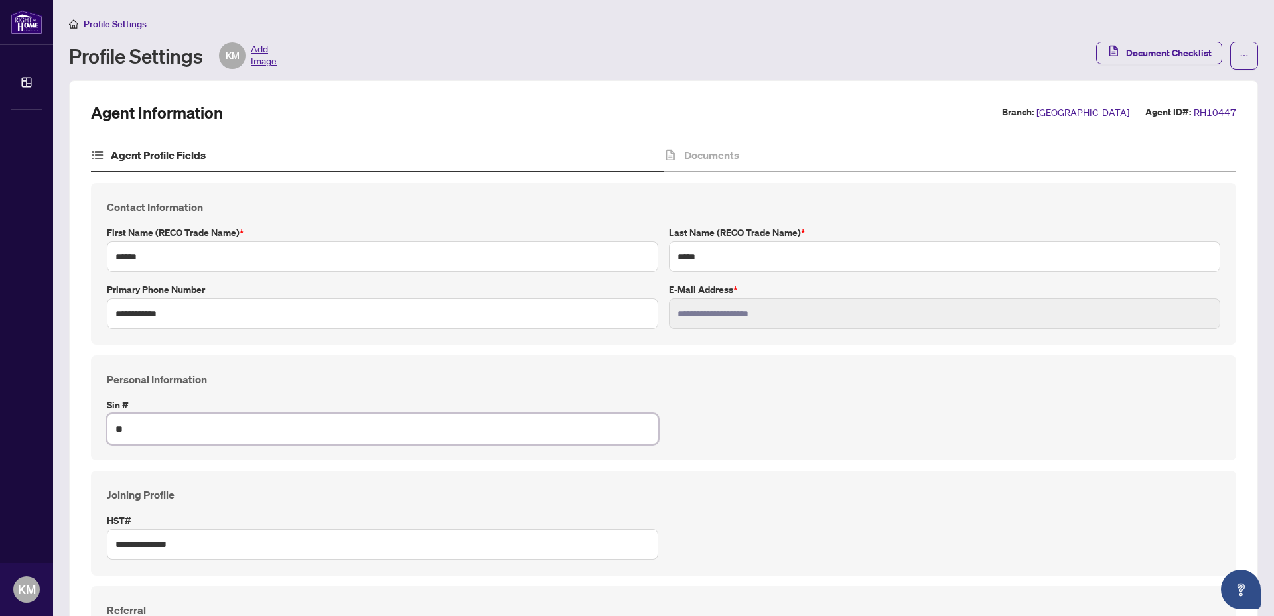  I want to click on label: Branch:, so click(1018, 112).